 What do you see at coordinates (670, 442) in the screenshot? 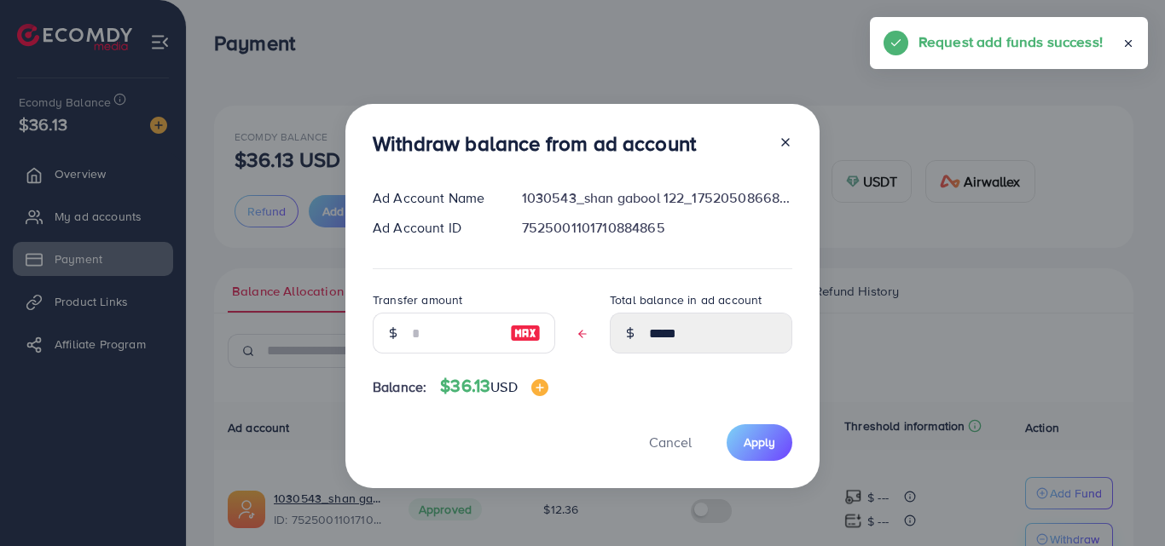
I see `span: Cancel` at bounding box center [670, 442].